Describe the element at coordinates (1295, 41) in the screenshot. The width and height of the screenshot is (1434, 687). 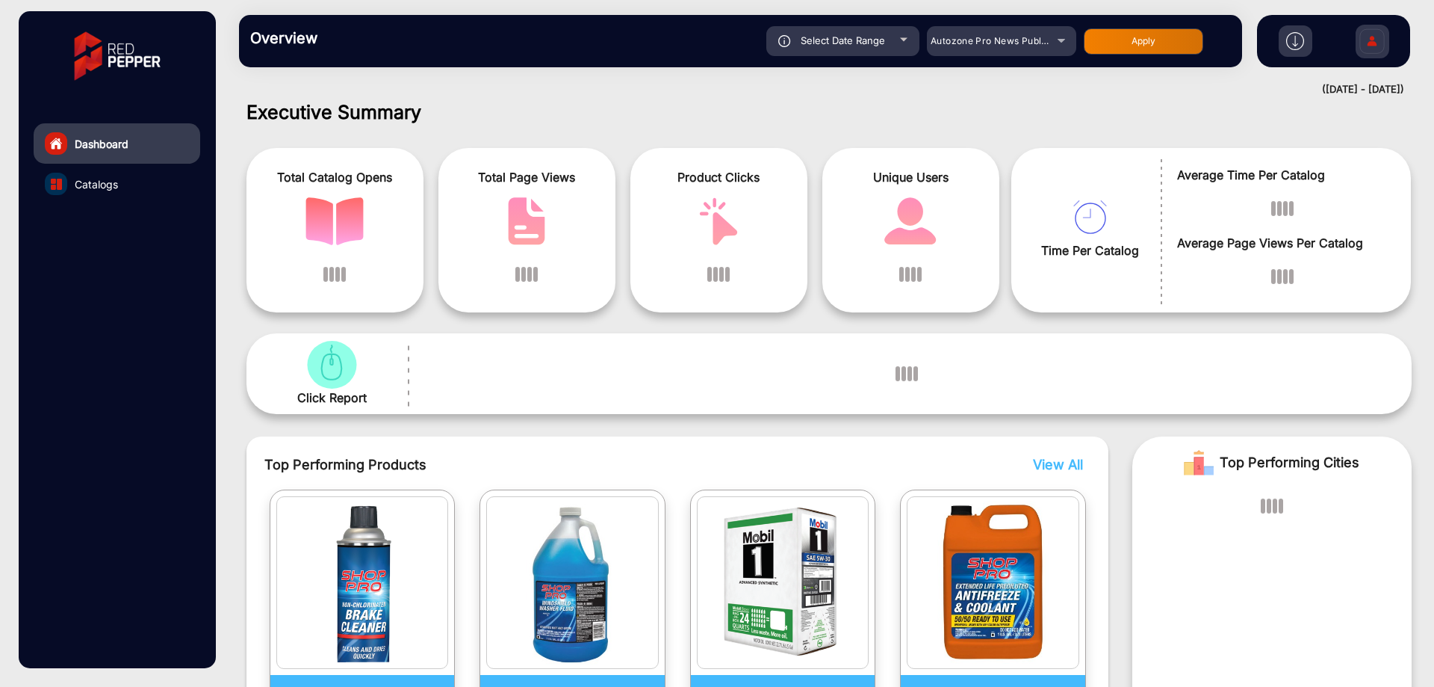
I see `img: h2download.svg` at that location.